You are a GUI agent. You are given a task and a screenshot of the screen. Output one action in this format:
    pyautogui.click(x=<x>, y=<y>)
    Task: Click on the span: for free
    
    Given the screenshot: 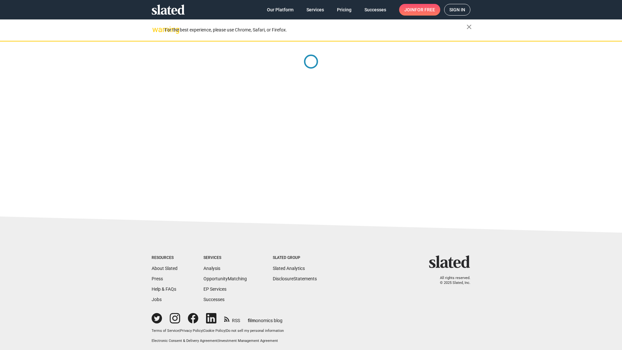 What is the action you would take?
    pyautogui.click(x=424, y=10)
    